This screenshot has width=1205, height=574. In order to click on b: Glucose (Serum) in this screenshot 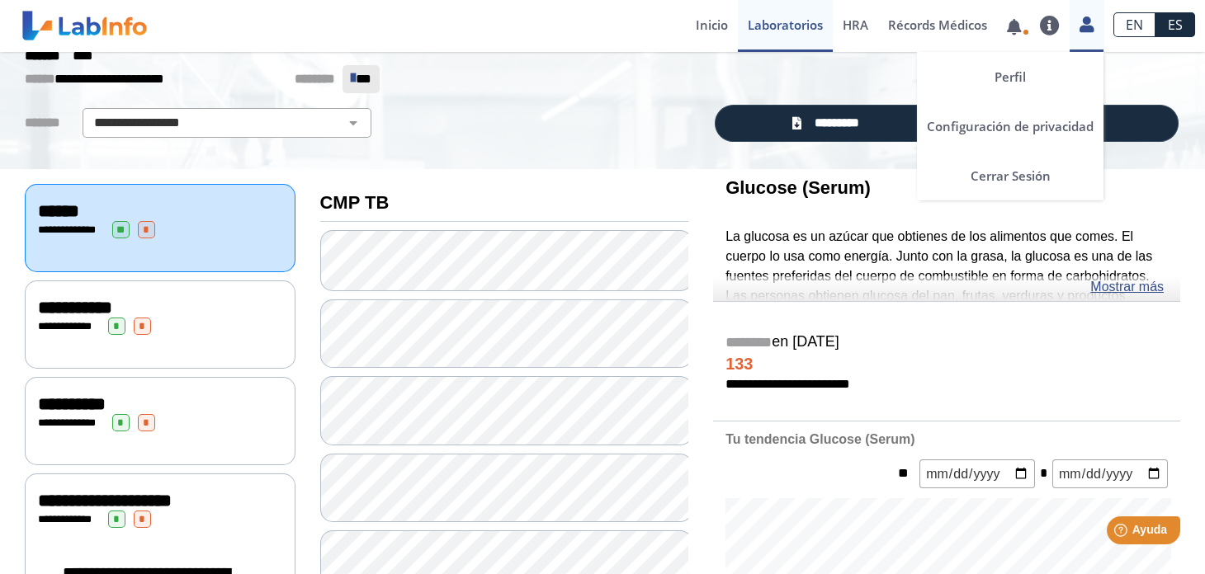, I will do `click(798, 187)`.